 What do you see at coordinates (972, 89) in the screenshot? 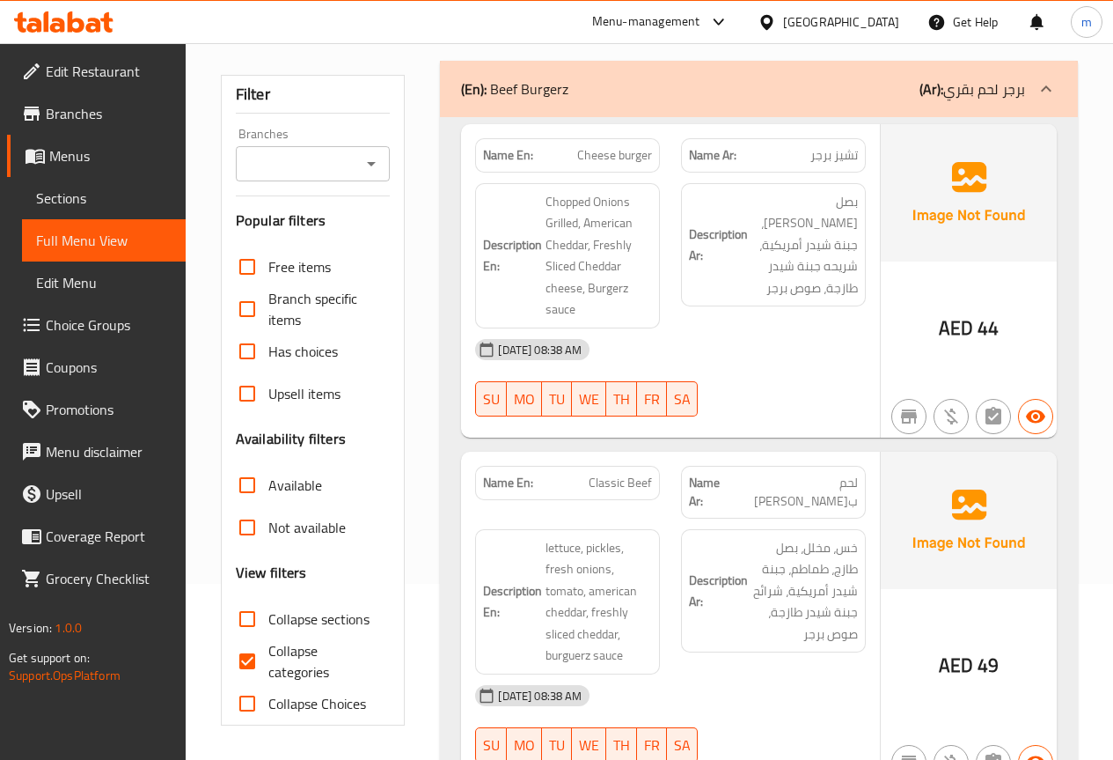
I see `p: برجر لحم بقري` at bounding box center [972, 89].